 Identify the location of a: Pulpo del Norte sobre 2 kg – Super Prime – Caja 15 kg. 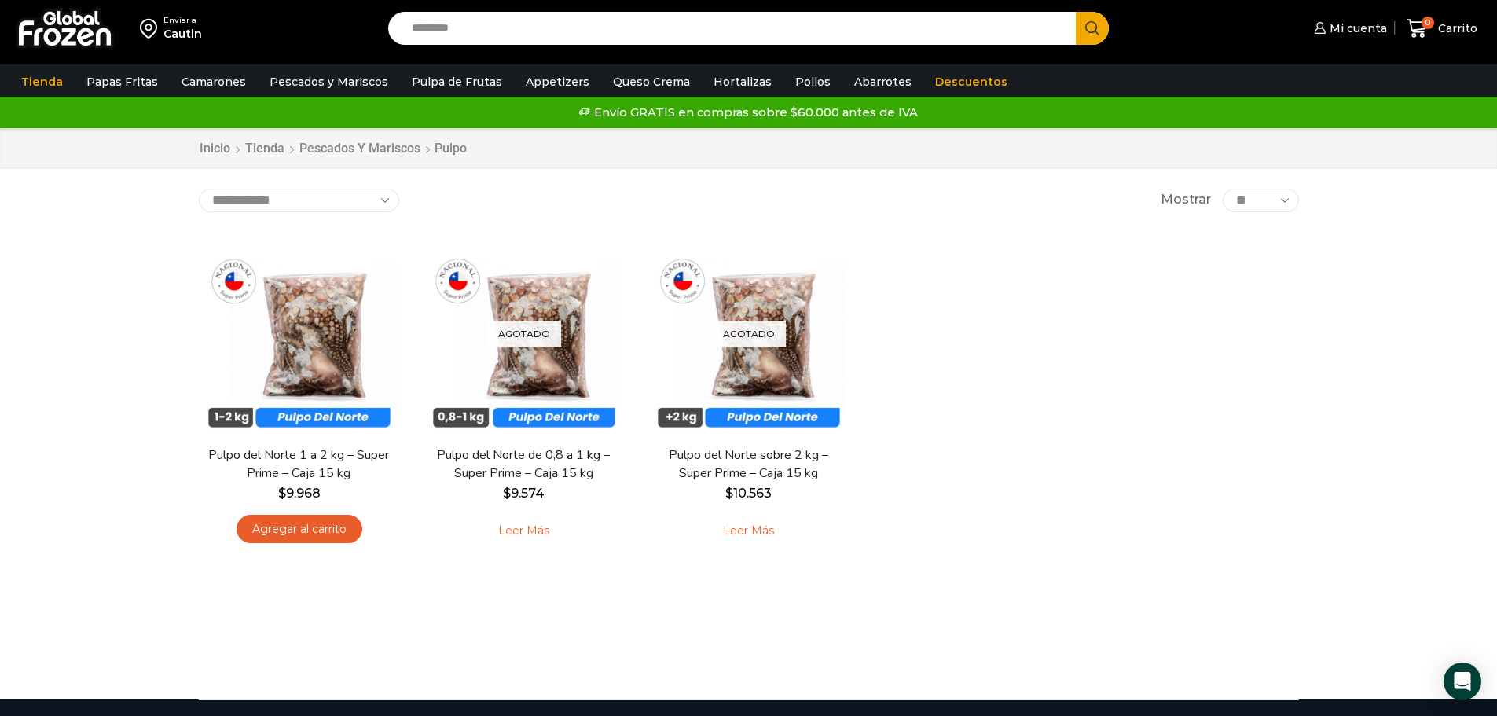
(748, 464).